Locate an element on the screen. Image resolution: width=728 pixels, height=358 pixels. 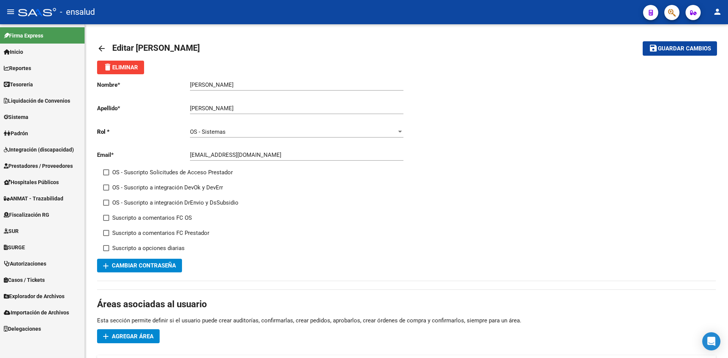
span: ANMAT - Trazabilidad is located at coordinates (33, 199).